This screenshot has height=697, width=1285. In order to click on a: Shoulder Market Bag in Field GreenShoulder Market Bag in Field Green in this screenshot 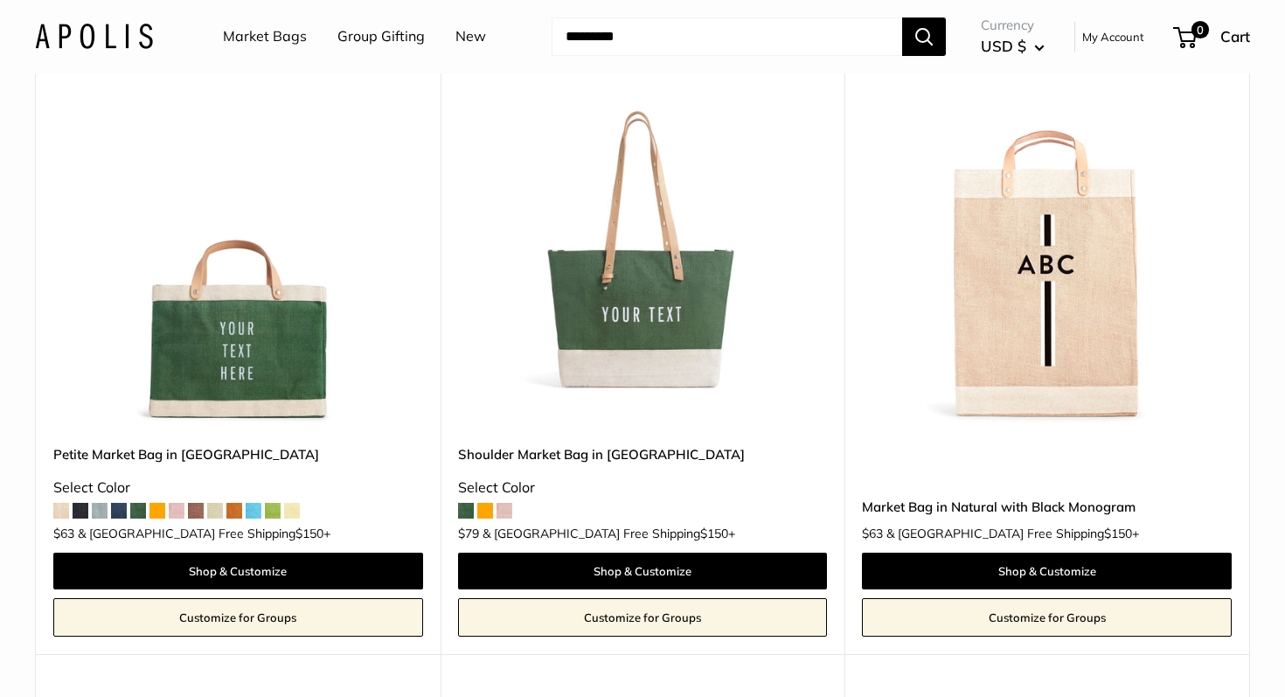, I will do `click(642, 241)`.